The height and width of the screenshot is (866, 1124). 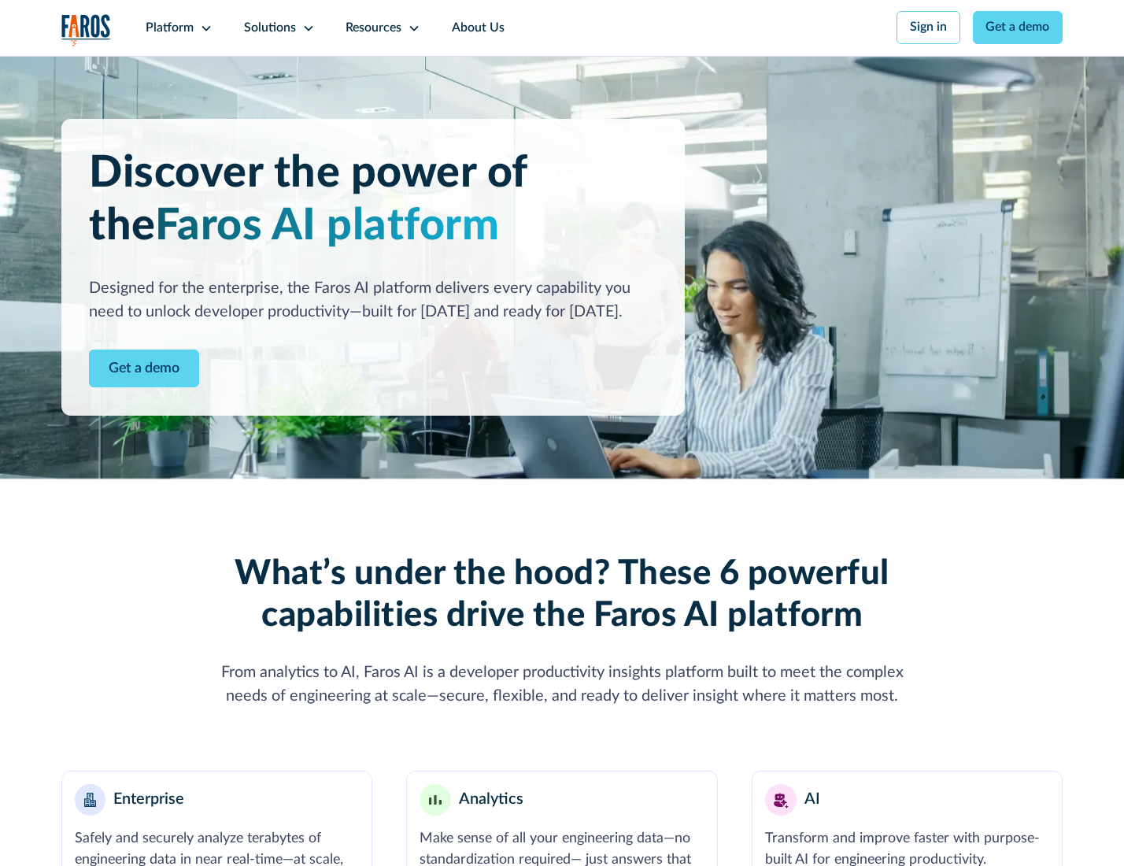 I want to click on img: Logo of the analytics and reporting company Faros., so click(x=87, y=30).